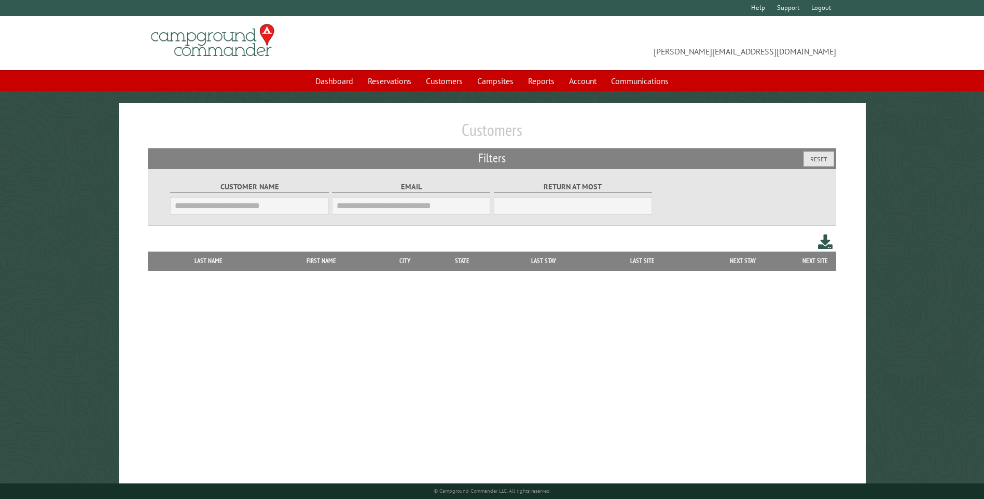 This screenshot has width=984, height=499. Describe the element at coordinates (405, 261) in the screenshot. I see `th: City` at that location.